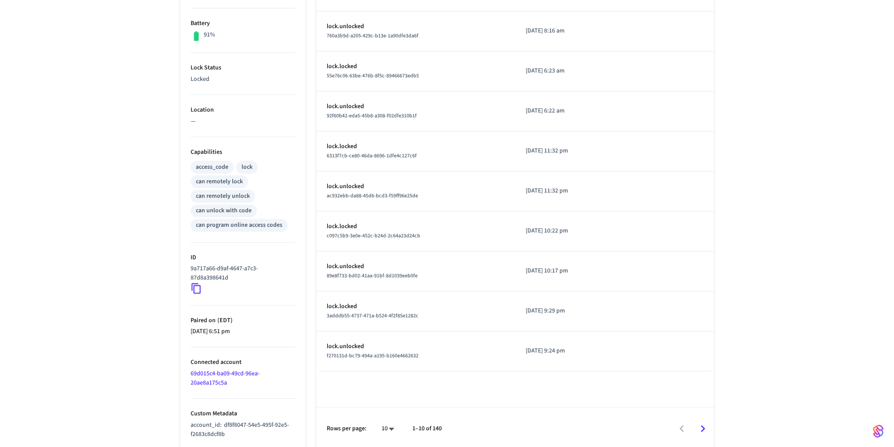 This screenshot has height=447, width=894. What do you see at coordinates (243, 23) in the screenshot?
I see `p: Battery` at bounding box center [243, 23].